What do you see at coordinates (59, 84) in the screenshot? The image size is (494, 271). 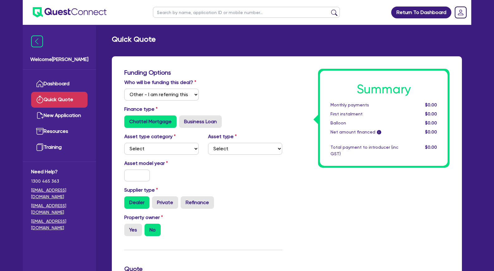 I see `a: Dashboard` at bounding box center [59, 84].